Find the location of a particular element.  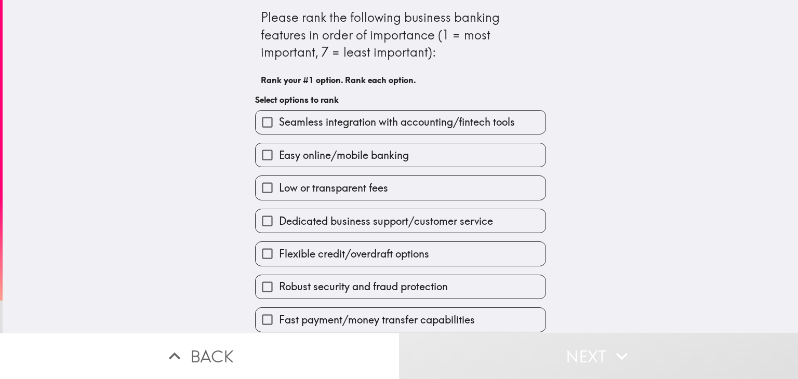

button: Seamless integration with accounting/fintech tools is located at coordinates (401, 122).